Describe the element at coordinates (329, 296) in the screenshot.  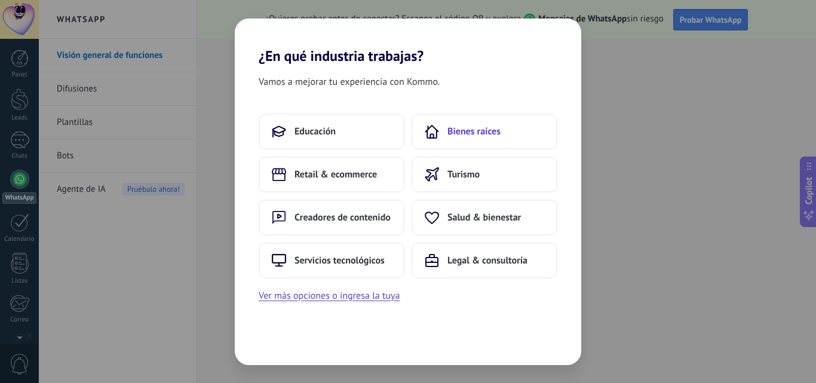
I see `button: Ver más opciones o ingresa la tuya` at that location.